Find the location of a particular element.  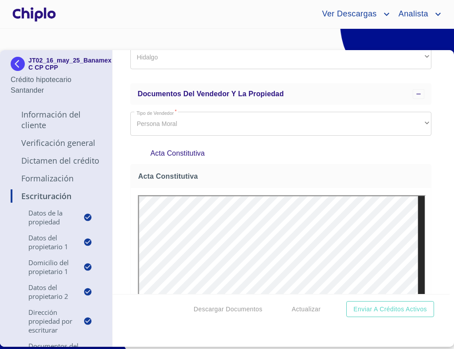

p: Datos de la propiedad is located at coordinates (47, 217).